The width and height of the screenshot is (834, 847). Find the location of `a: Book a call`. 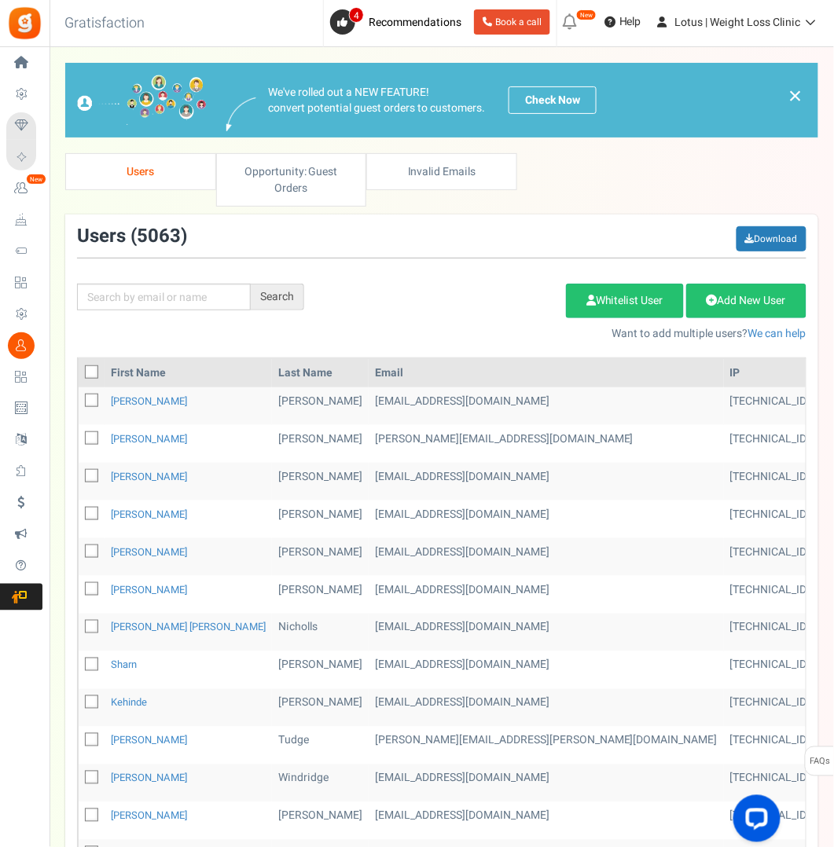

a: Book a call is located at coordinates (512, 22).